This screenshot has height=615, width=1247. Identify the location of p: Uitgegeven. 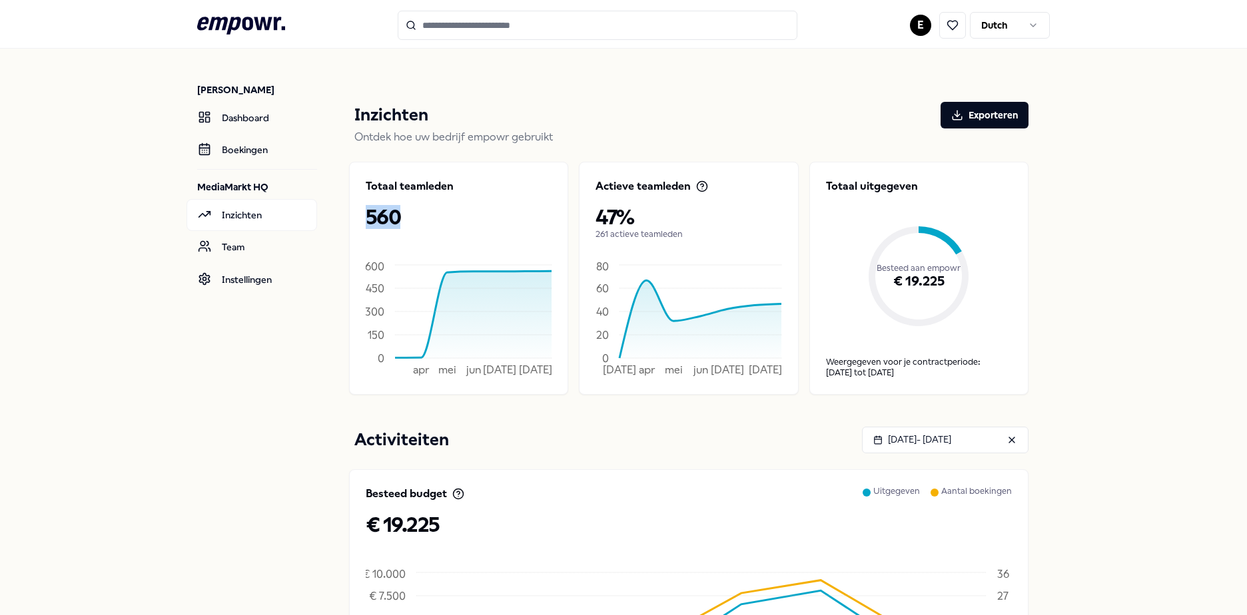
(897, 500).